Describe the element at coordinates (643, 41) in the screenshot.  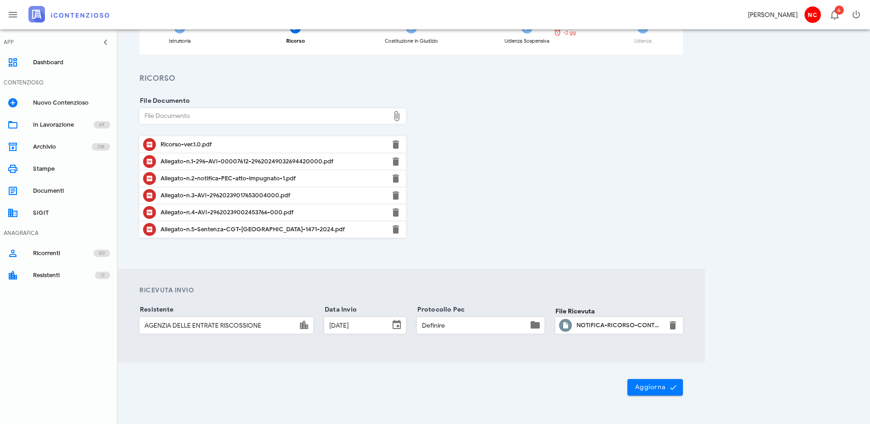
I see `div: Udienza` at that location.